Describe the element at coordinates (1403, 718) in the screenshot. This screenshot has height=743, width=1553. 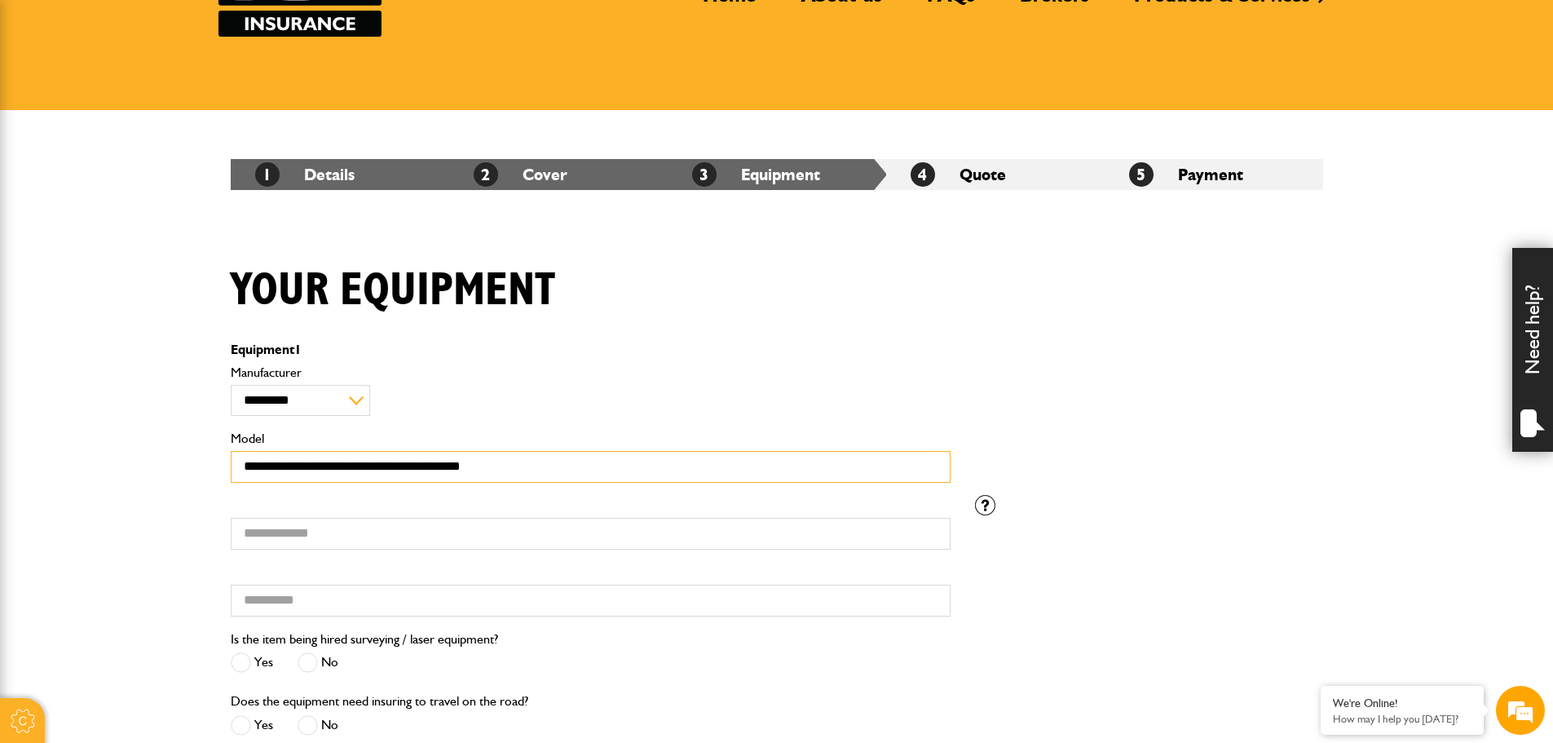
I see `p: How may I help you today?` at that location.